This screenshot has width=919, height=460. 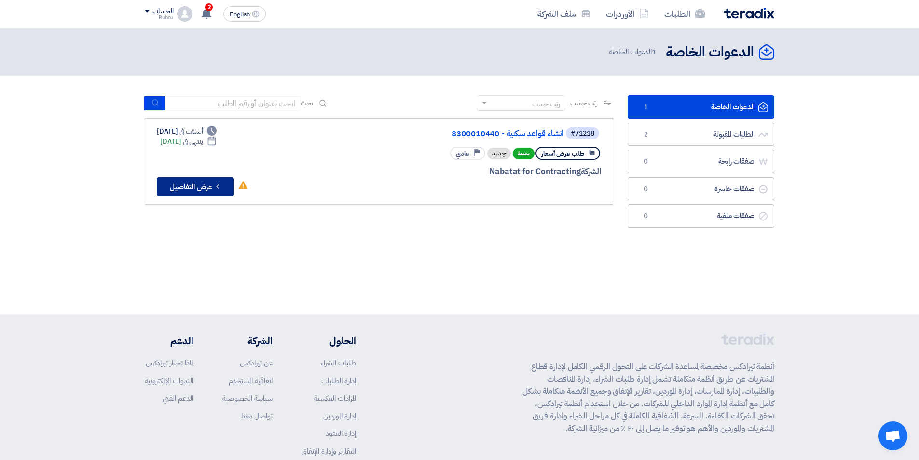 What do you see at coordinates (338, 363) in the screenshot?
I see `a: طلبات الشراء` at bounding box center [338, 363].